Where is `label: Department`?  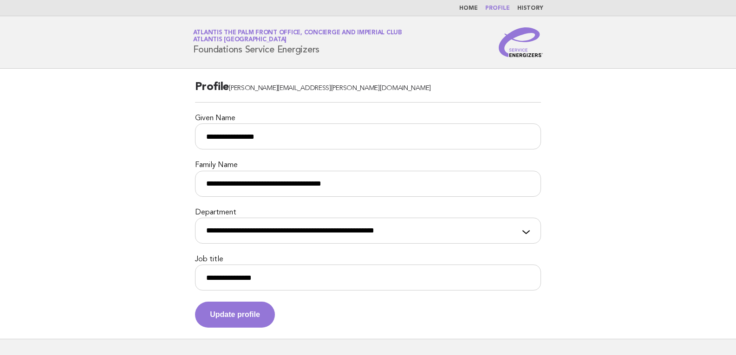 label: Department is located at coordinates (368, 213).